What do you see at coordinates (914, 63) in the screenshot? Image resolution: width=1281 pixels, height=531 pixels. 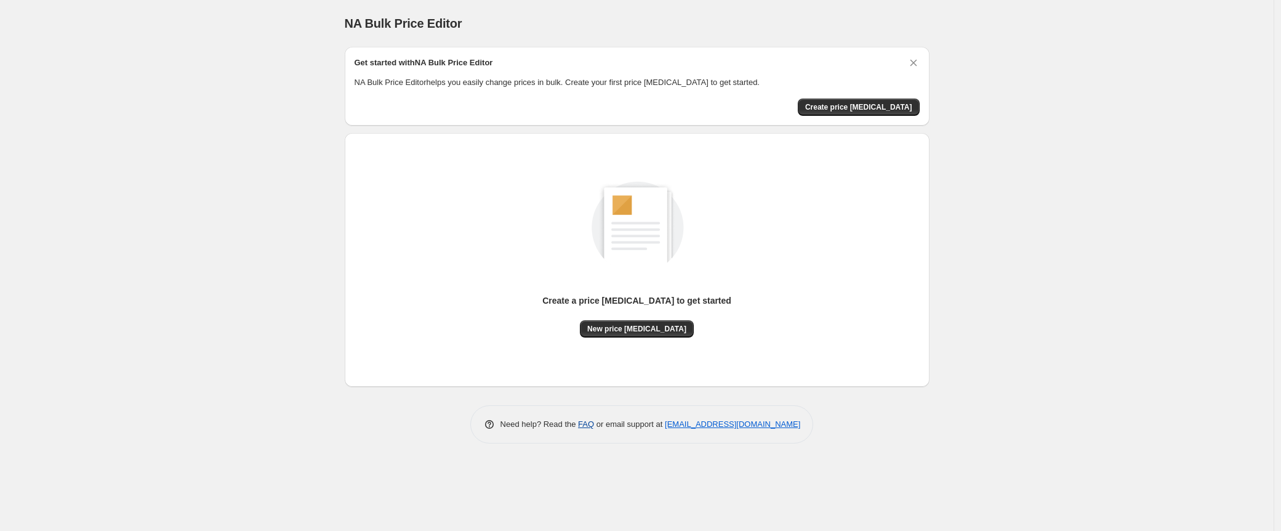 I see `button: Dismiss card` at bounding box center [914, 63].